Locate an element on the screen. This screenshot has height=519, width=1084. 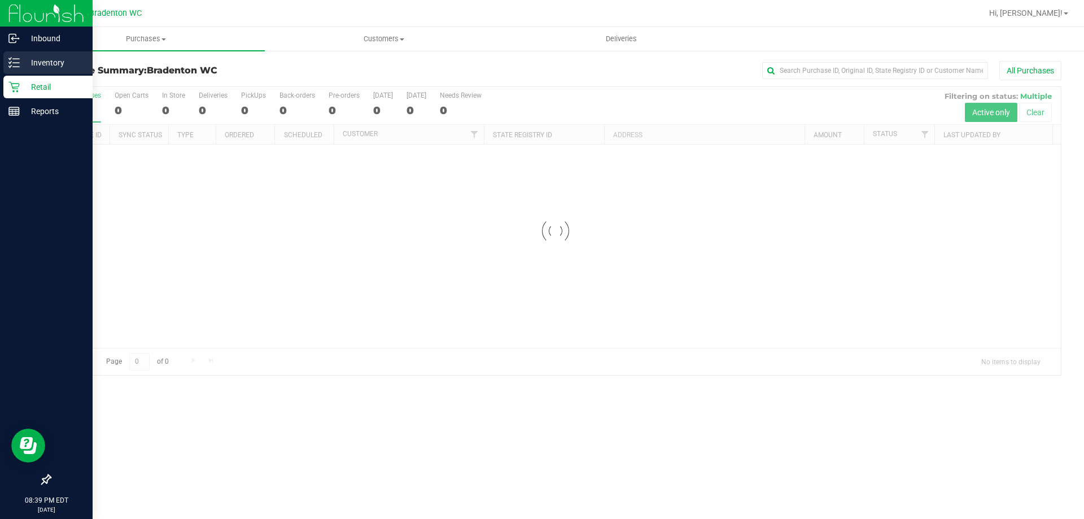
p: Reports is located at coordinates (54, 111).